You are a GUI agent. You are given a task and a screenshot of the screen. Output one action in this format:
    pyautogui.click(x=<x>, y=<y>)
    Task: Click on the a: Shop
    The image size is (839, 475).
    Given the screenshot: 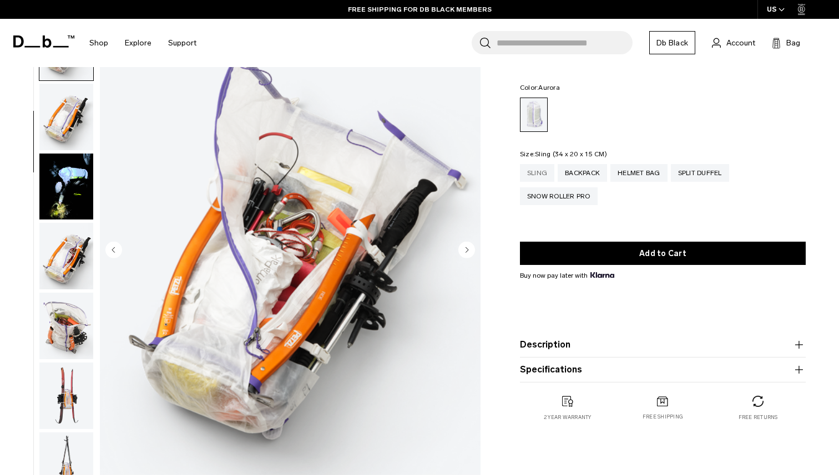 What is the action you would take?
    pyautogui.click(x=99, y=43)
    